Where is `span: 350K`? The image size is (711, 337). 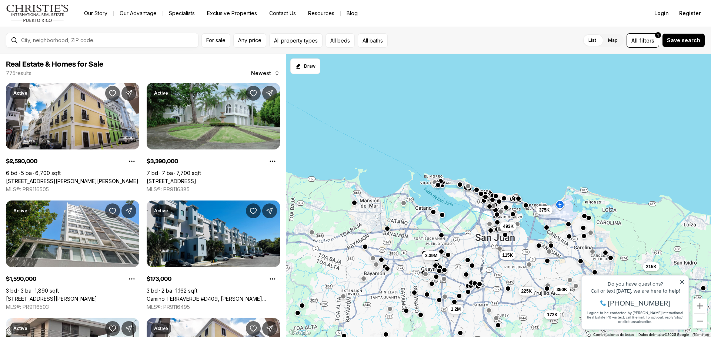
span: 350K is located at coordinates (562, 290).